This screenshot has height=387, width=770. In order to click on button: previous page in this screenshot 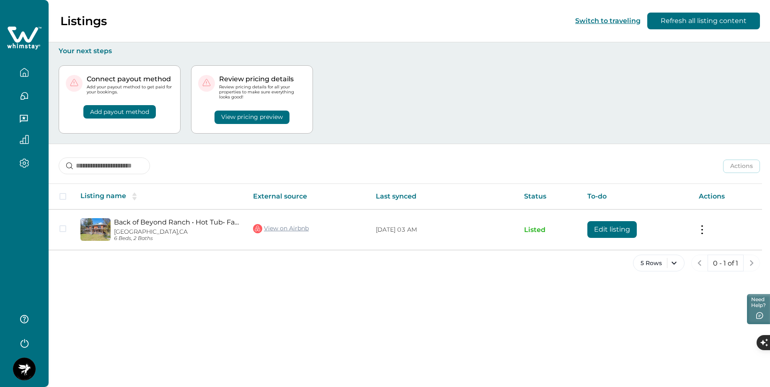, I will do `click(699, 263)`.